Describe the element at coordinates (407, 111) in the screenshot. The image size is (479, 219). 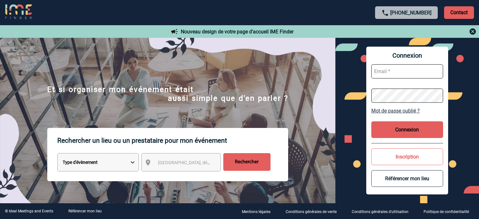
I see `a: Mot de passe oublié ?` at that location.